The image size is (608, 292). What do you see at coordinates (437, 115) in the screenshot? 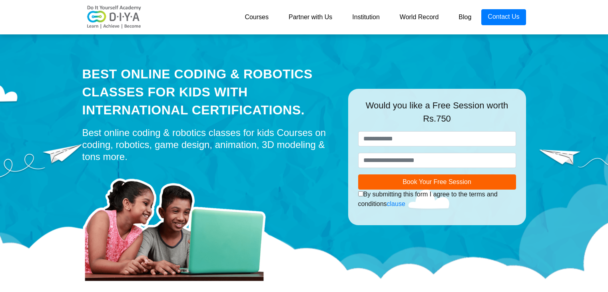
I see `div: Would you like a Free Session worth Rs.750` at bounding box center [437, 115].